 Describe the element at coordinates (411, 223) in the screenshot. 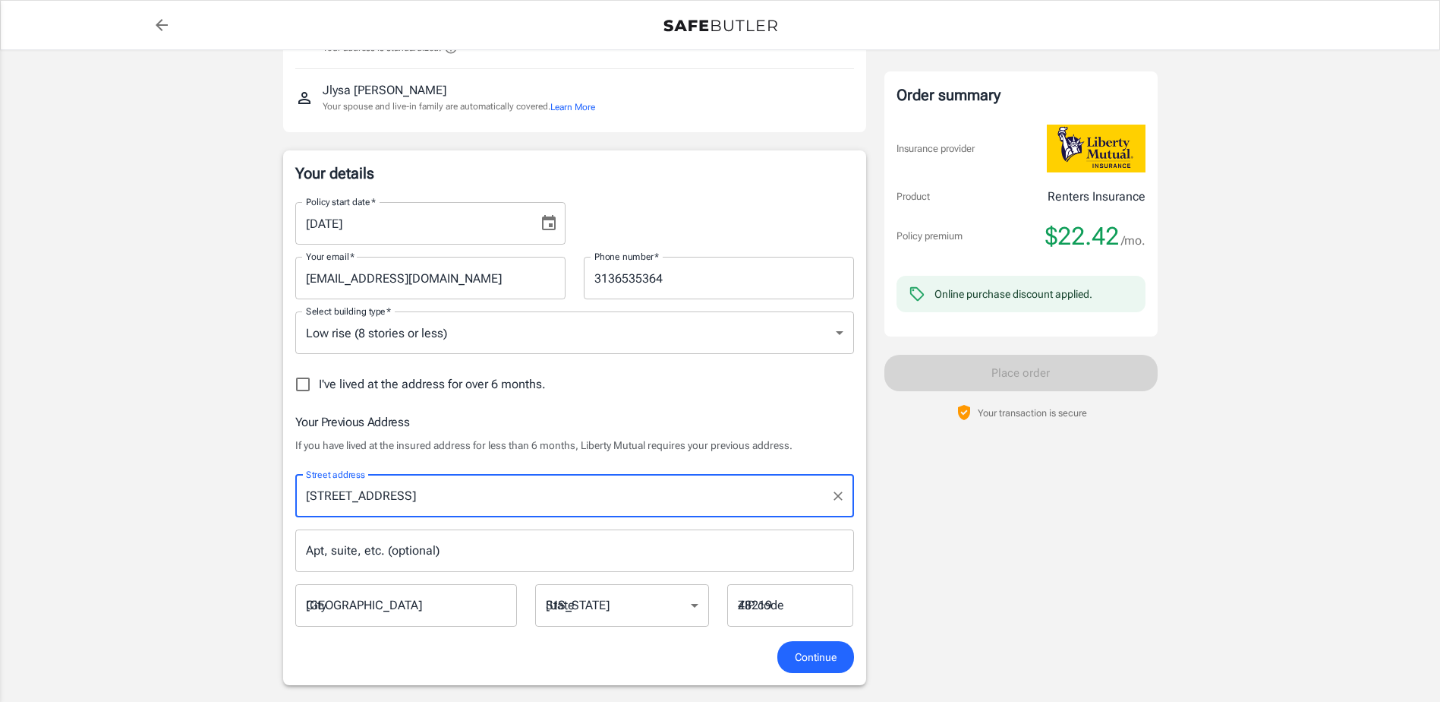

I see `input: MM/DD/YYYY` at that location.